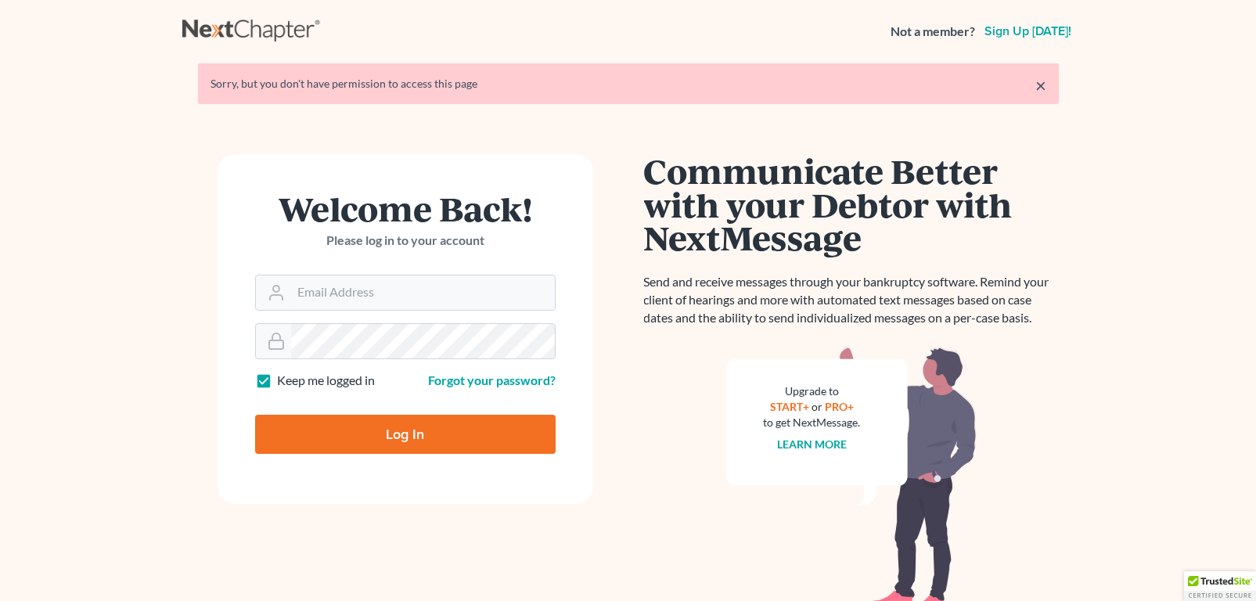 This screenshot has width=1256, height=601. Describe the element at coordinates (817, 406) in the screenshot. I see `span: or` at that location.